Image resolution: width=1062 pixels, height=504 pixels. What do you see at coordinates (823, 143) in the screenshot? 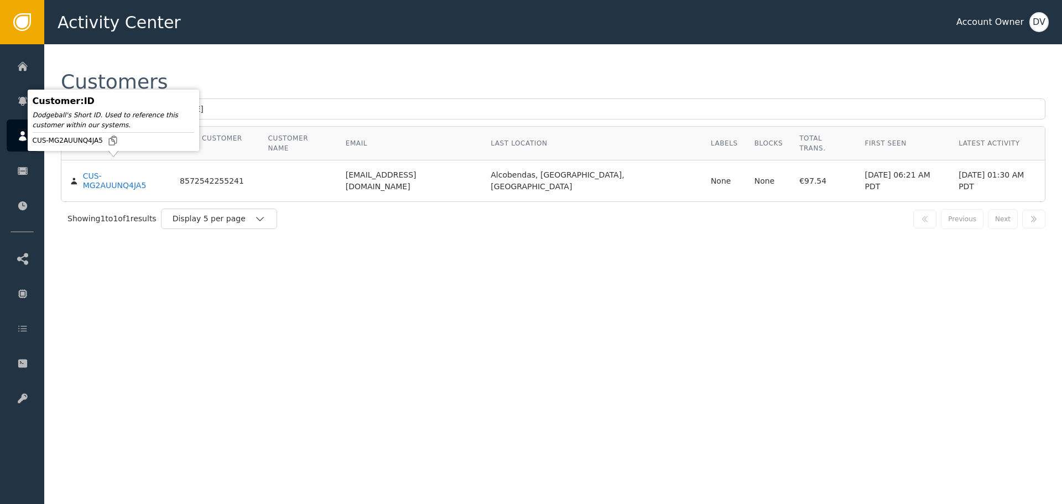
I see `div: Total Trans.` at bounding box center [823, 143].